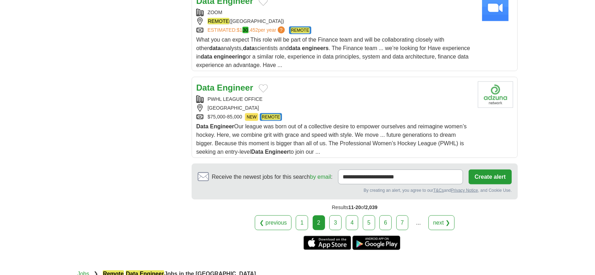  Describe the element at coordinates (331, 139) in the screenshot. I see `span: Our league was born out of a collective desire to empower ourselves and reimagine women’s hockey....` at that location.